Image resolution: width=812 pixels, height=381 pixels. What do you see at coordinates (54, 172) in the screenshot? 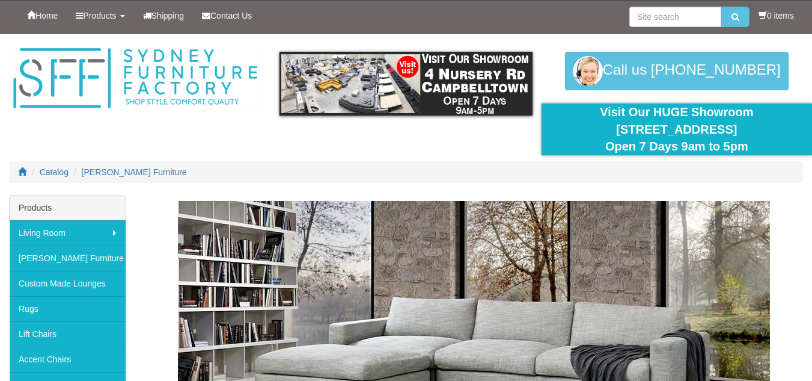
I see `a: Catalog` at bounding box center [54, 172].